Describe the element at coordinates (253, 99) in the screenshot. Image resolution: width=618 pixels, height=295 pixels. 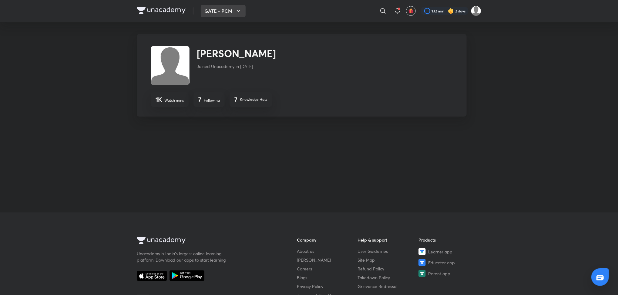
I see `p: Knowledge Hats` at that location.